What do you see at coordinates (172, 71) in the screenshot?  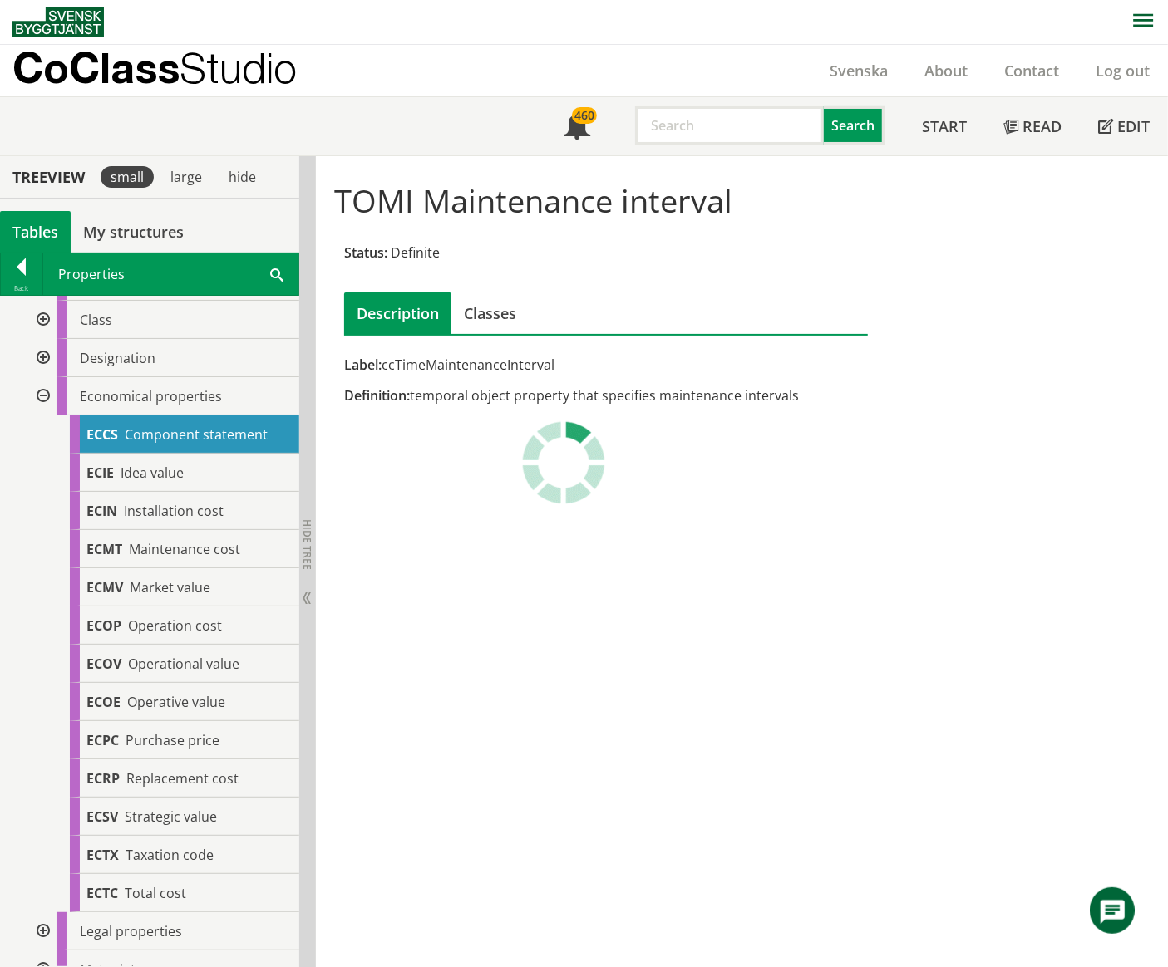 I see `a: CoClassStudio` at bounding box center [172, 71].